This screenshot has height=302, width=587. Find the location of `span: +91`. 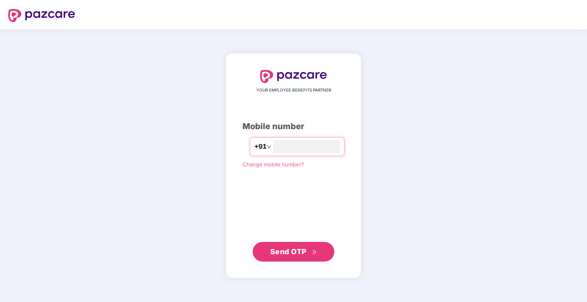

span: +91 is located at coordinates (260, 146).